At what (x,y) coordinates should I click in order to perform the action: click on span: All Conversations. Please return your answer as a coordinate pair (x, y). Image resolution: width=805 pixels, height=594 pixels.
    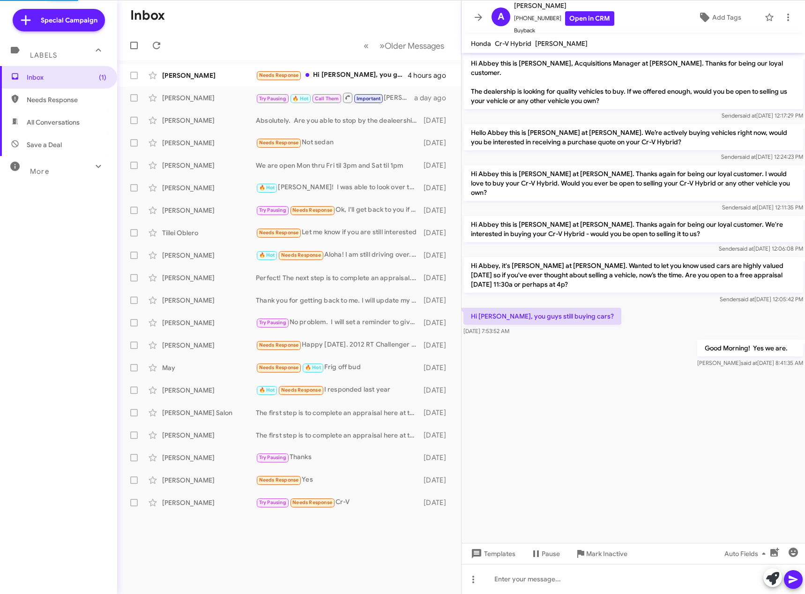
    Looking at the image, I should click on (53, 122).